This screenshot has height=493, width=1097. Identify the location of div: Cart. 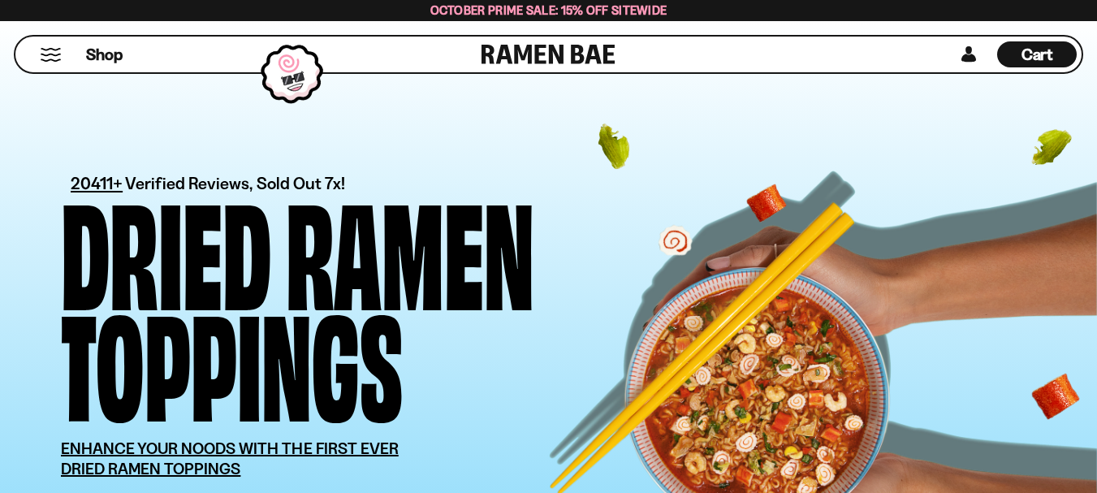
(1037, 54).